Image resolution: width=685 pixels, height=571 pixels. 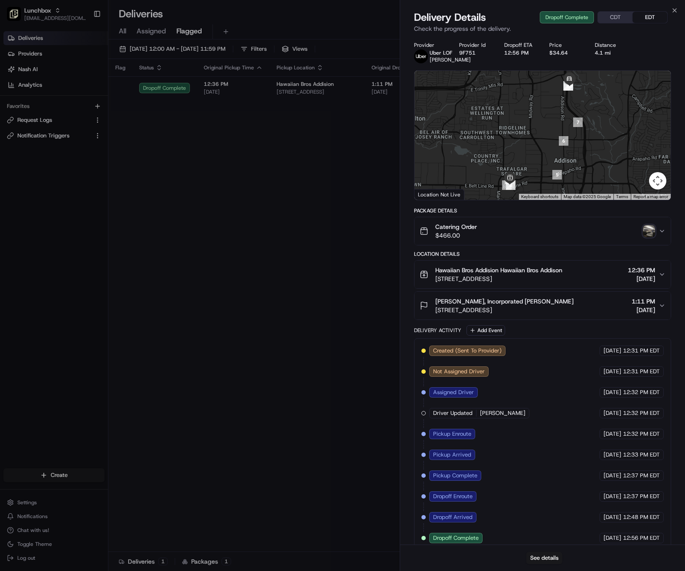 What do you see at coordinates (641, 517) in the screenshot?
I see `span: 12:48 PM EDT` at bounding box center [641, 517].